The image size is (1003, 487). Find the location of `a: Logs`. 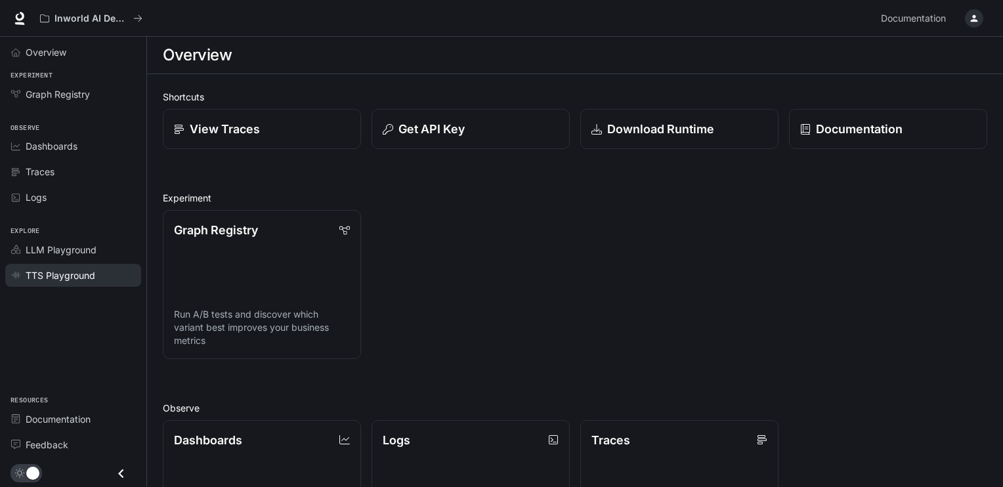

a: Logs is located at coordinates (73, 197).